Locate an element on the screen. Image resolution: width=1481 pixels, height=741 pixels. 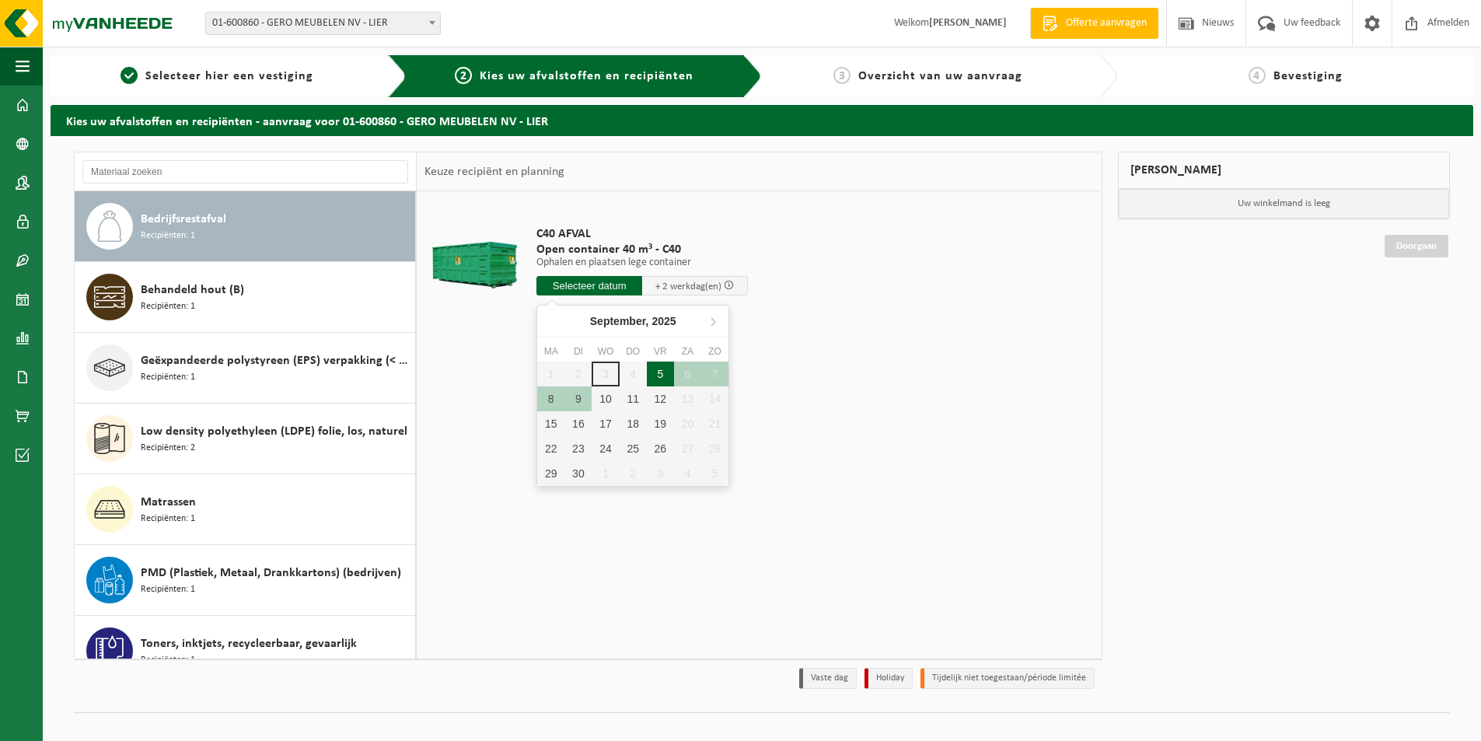
div: 24 is located at coordinates (605, 449).